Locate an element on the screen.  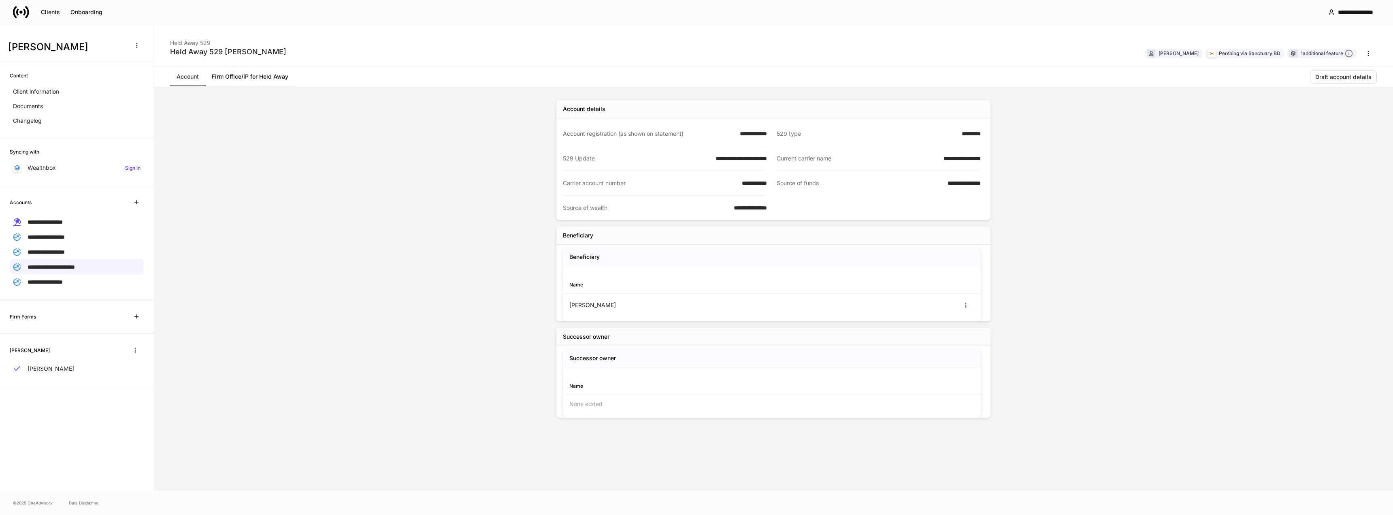
a: Firm Office/IP for Held Away is located at coordinates (250, 77).